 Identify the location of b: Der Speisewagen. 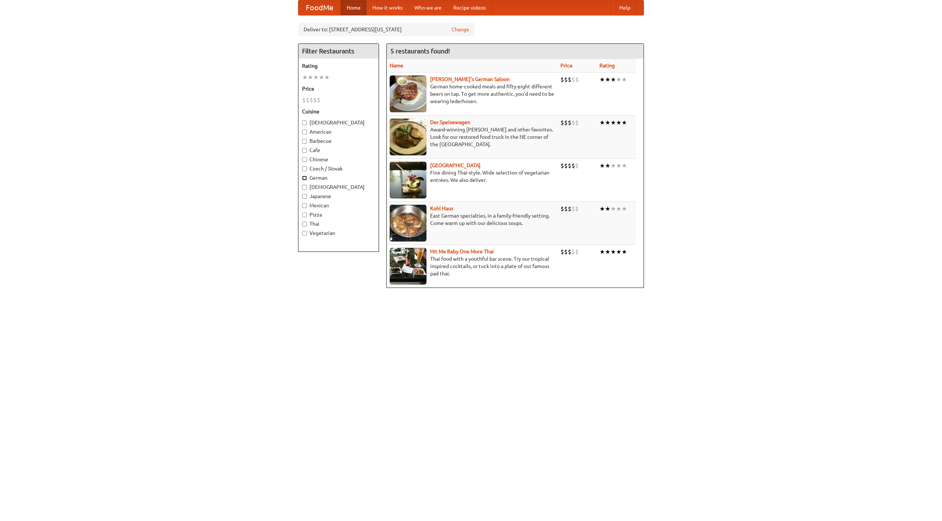
(450, 122).